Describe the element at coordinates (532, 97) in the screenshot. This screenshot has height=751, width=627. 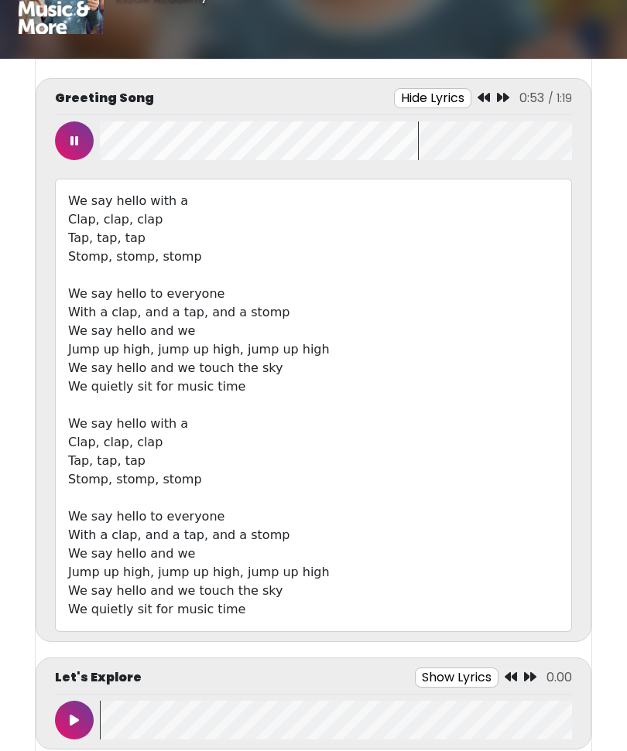
I see `span: 0:53` at that location.